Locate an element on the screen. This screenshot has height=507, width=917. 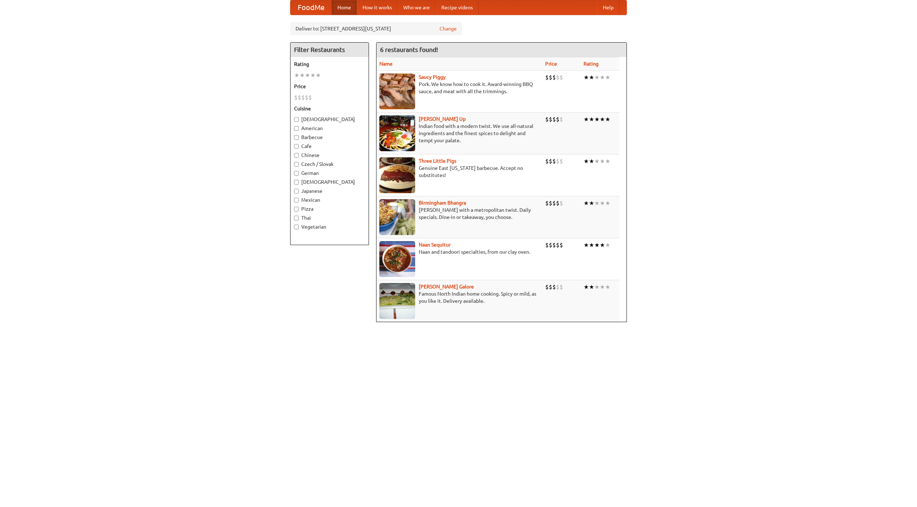
h5: Price is located at coordinates (329, 86).